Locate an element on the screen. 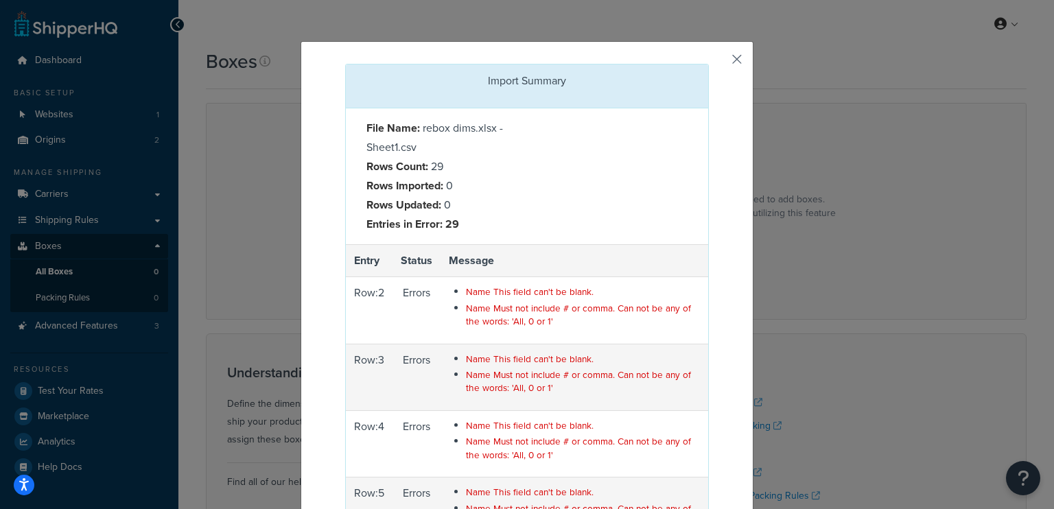  strong: Entries in Error: 29 is located at coordinates (413, 224).